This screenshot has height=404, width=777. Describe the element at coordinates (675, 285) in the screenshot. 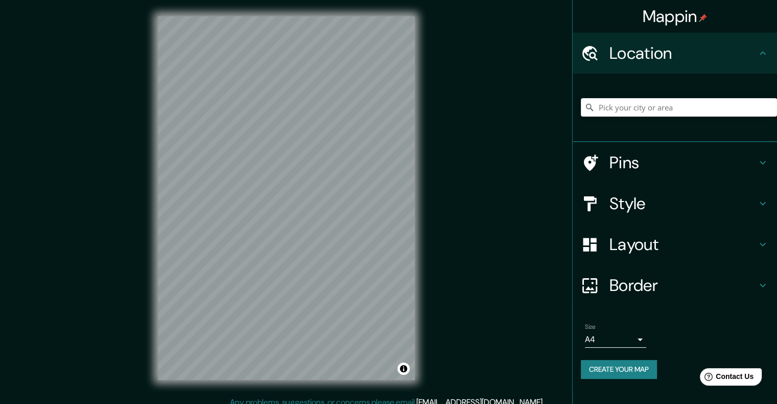

I see `div: Border` at that location.